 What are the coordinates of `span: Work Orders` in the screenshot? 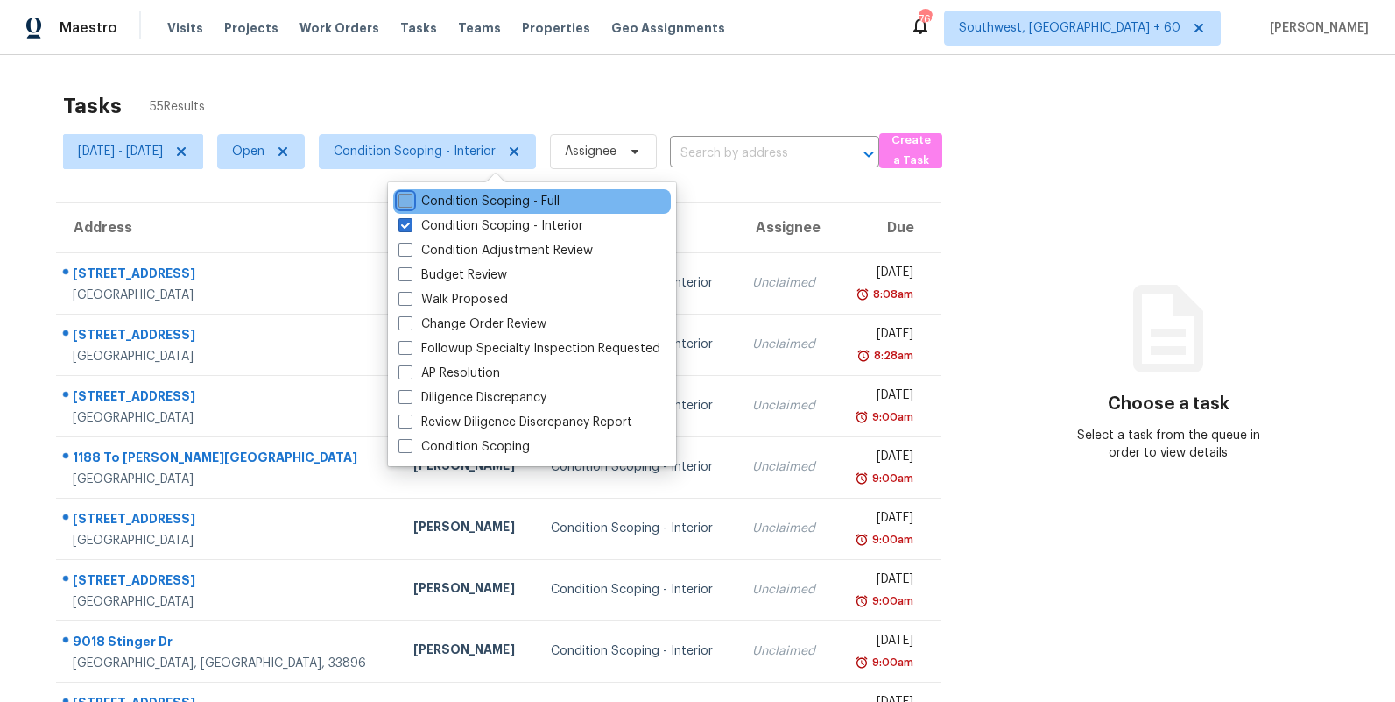 It's located at (339, 28).